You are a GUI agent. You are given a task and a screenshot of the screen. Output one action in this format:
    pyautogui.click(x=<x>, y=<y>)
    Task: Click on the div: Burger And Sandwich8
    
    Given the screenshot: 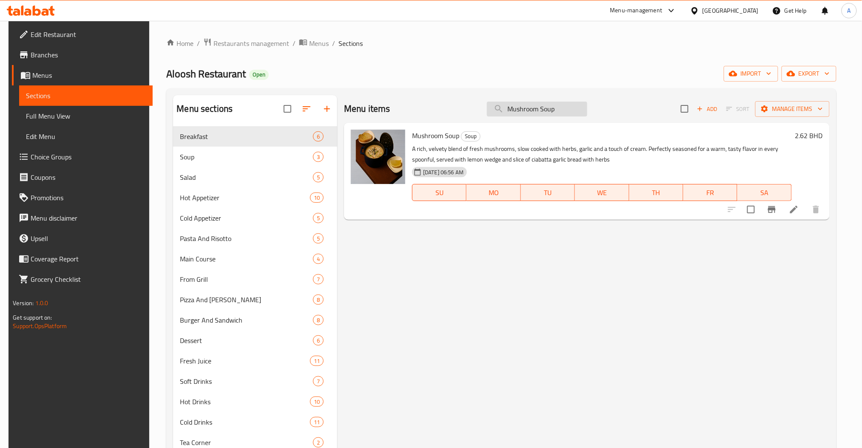 What is the action you would take?
    pyautogui.click(x=255, y=320)
    